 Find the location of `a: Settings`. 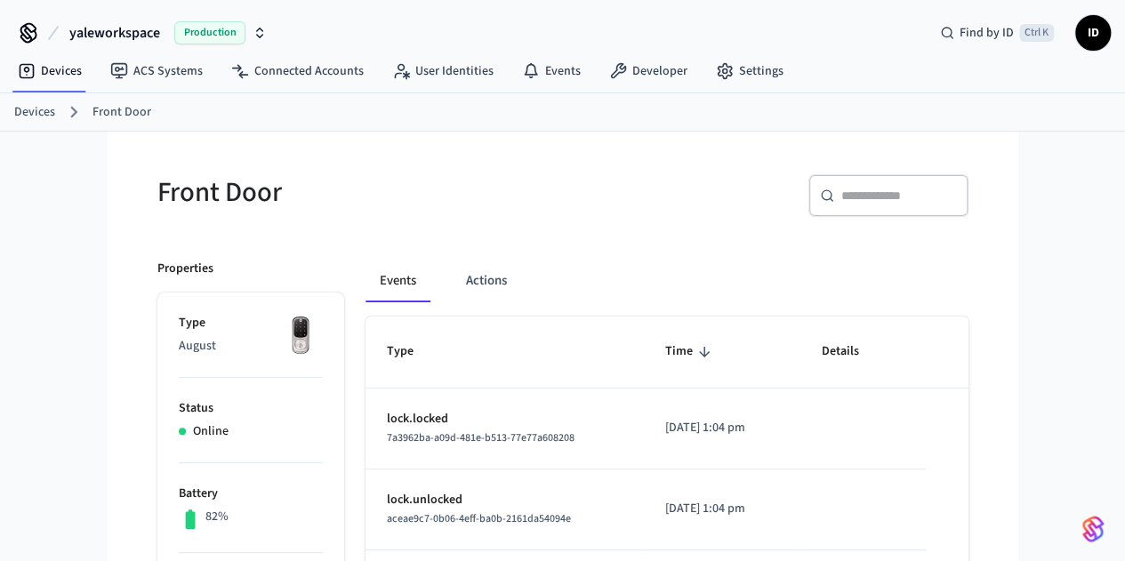

a: Settings is located at coordinates (749, 71).